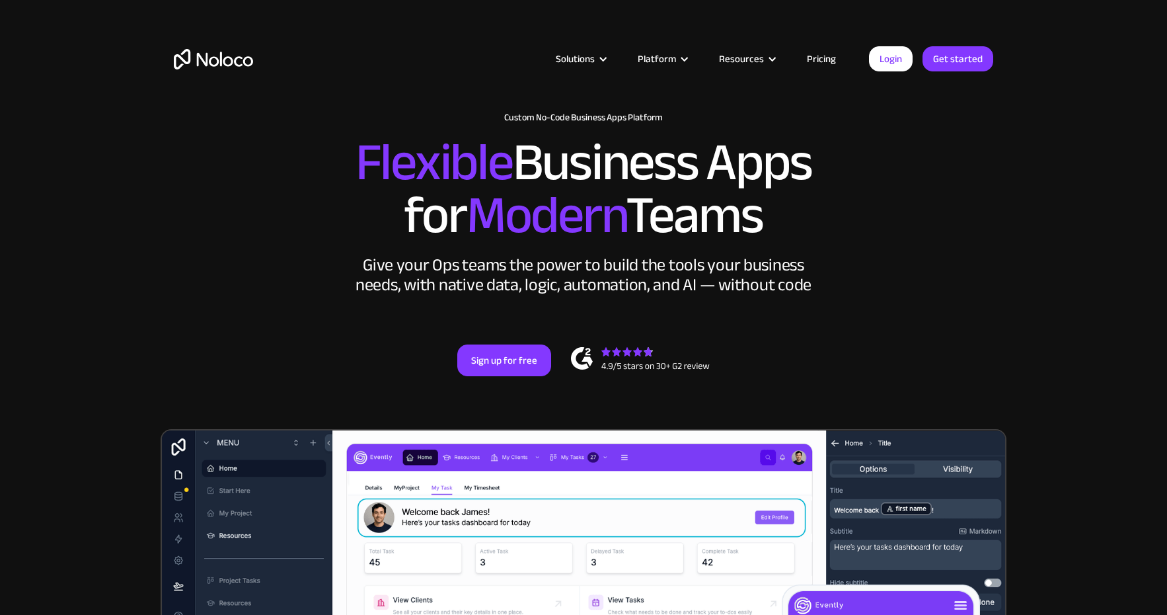  Describe the element at coordinates (434, 162) in the screenshot. I see `span: Flexible` at that location.